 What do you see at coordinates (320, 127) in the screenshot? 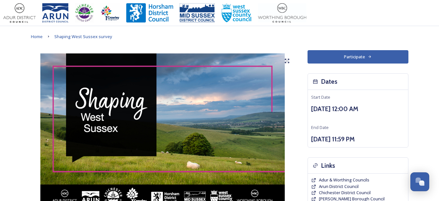
I see `span: End Date` at bounding box center [320, 127].